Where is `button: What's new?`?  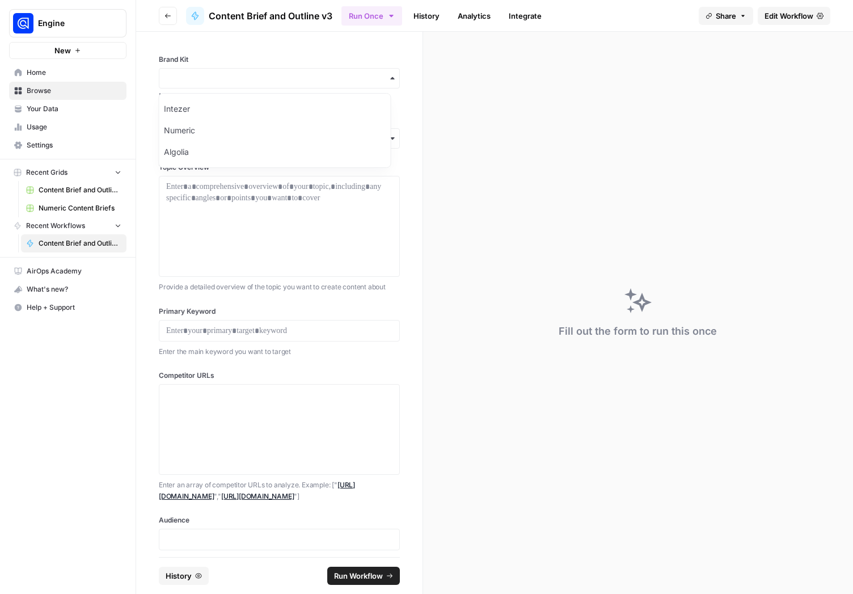 button: What's new? is located at coordinates (67, 289).